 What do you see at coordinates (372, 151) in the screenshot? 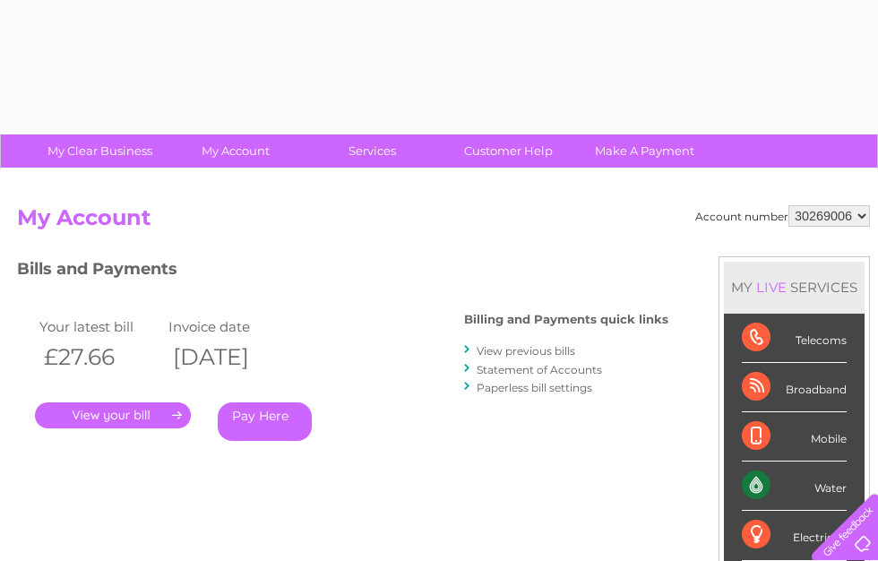
I see `a: Services` at bounding box center [372, 151].